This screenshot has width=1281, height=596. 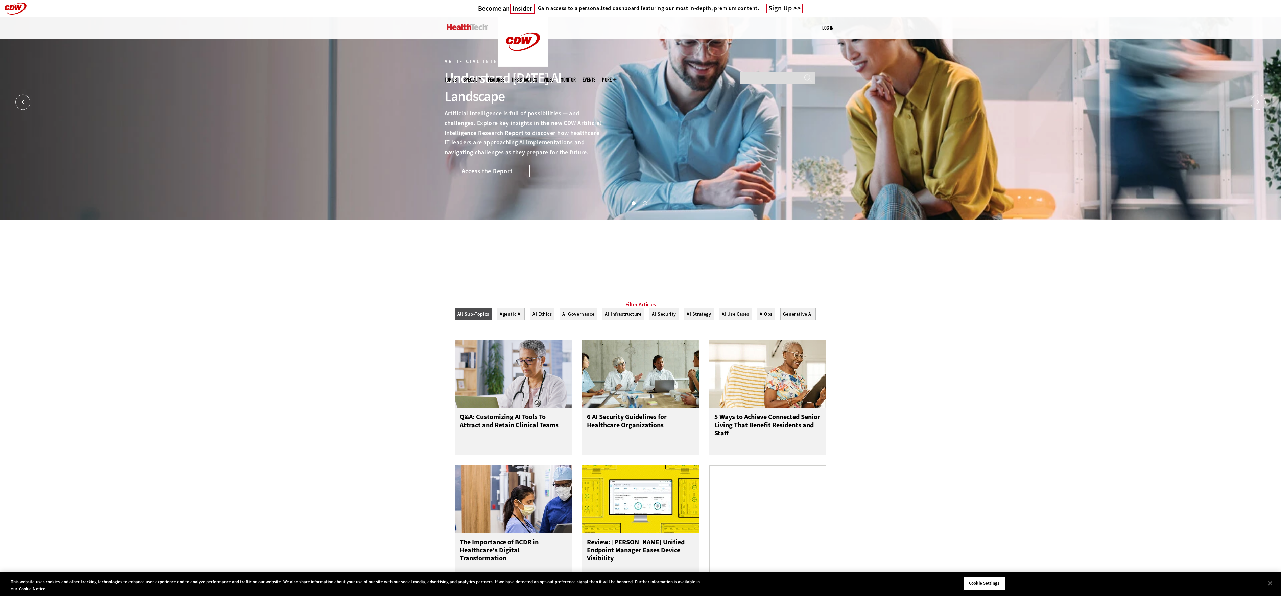 What do you see at coordinates (589, 79) in the screenshot?
I see `a: Events` at bounding box center [589, 79].